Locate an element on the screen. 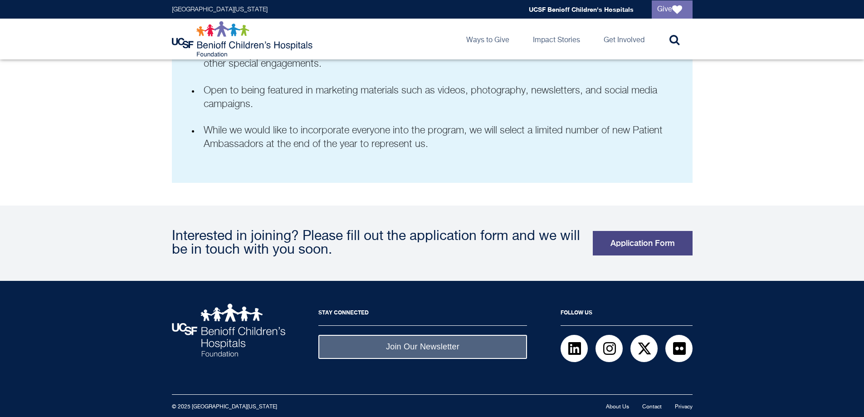 This screenshot has height=417, width=864. div: Interested in joining? Please fill out the application form and we will be in touch with you soon. is located at coordinates (378, 243).